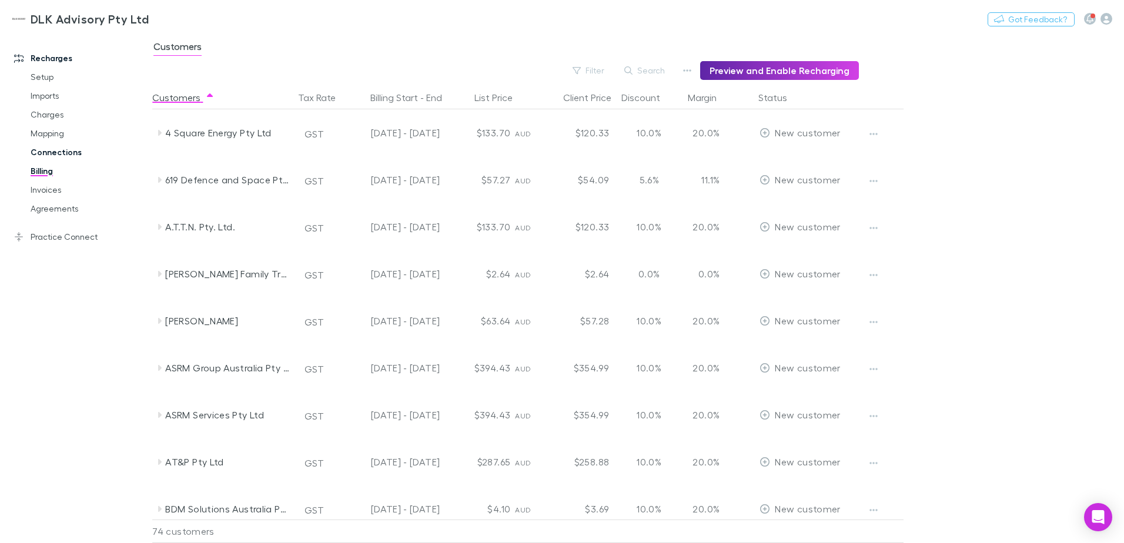 The image size is (1124, 543). I want to click on a: Recharges, so click(81, 58).